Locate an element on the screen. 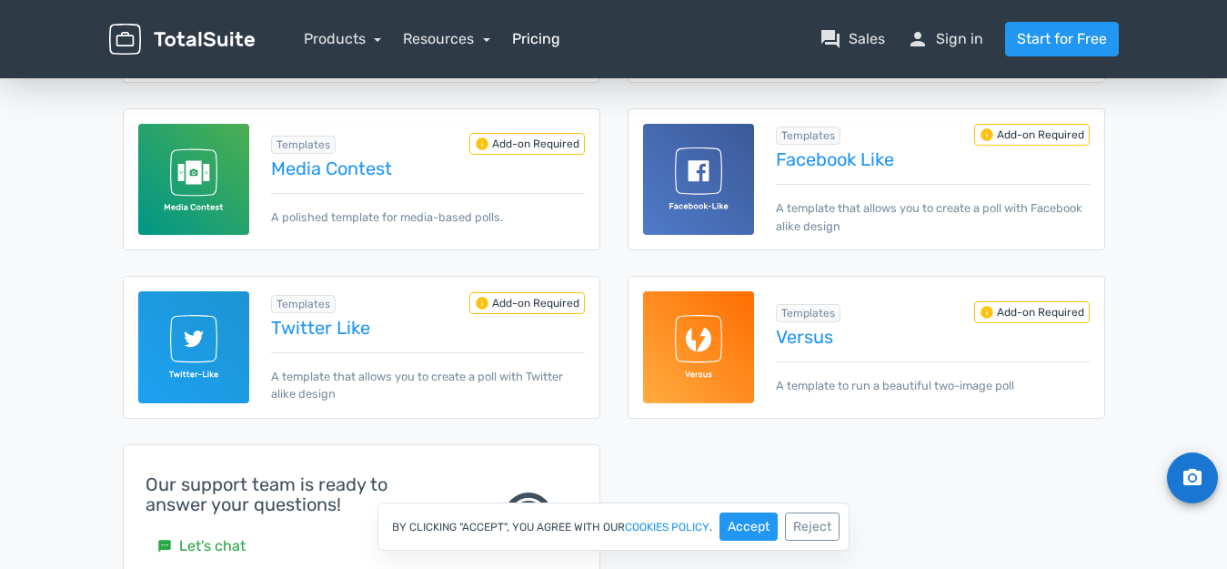 The width and height of the screenshot is (1227, 569). a: Products is located at coordinates (343, 38).